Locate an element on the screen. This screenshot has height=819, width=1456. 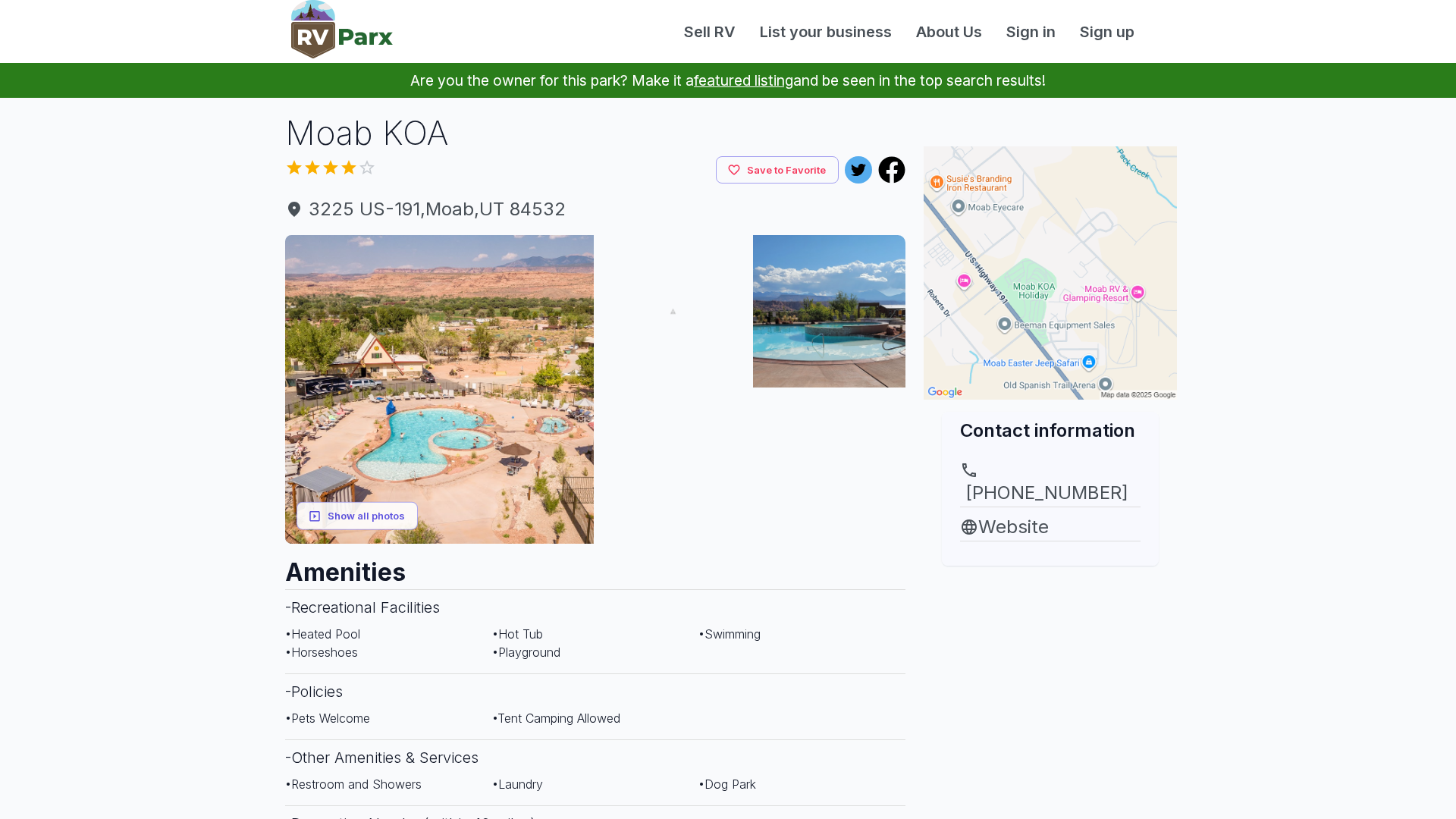
h2: Contact information is located at coordinates (1050, 430).